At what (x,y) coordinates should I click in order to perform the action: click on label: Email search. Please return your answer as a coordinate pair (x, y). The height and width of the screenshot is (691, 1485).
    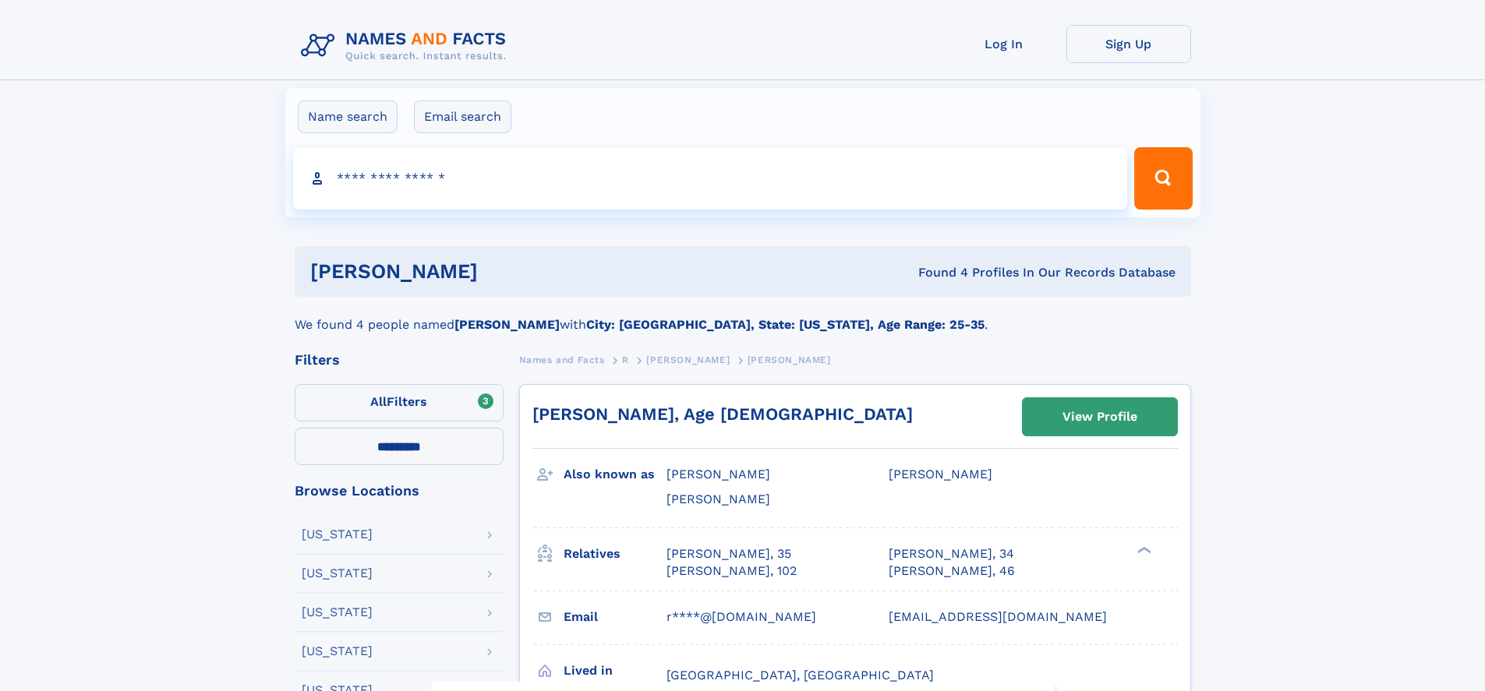
    Looking at the image, I should click on (462, 117).